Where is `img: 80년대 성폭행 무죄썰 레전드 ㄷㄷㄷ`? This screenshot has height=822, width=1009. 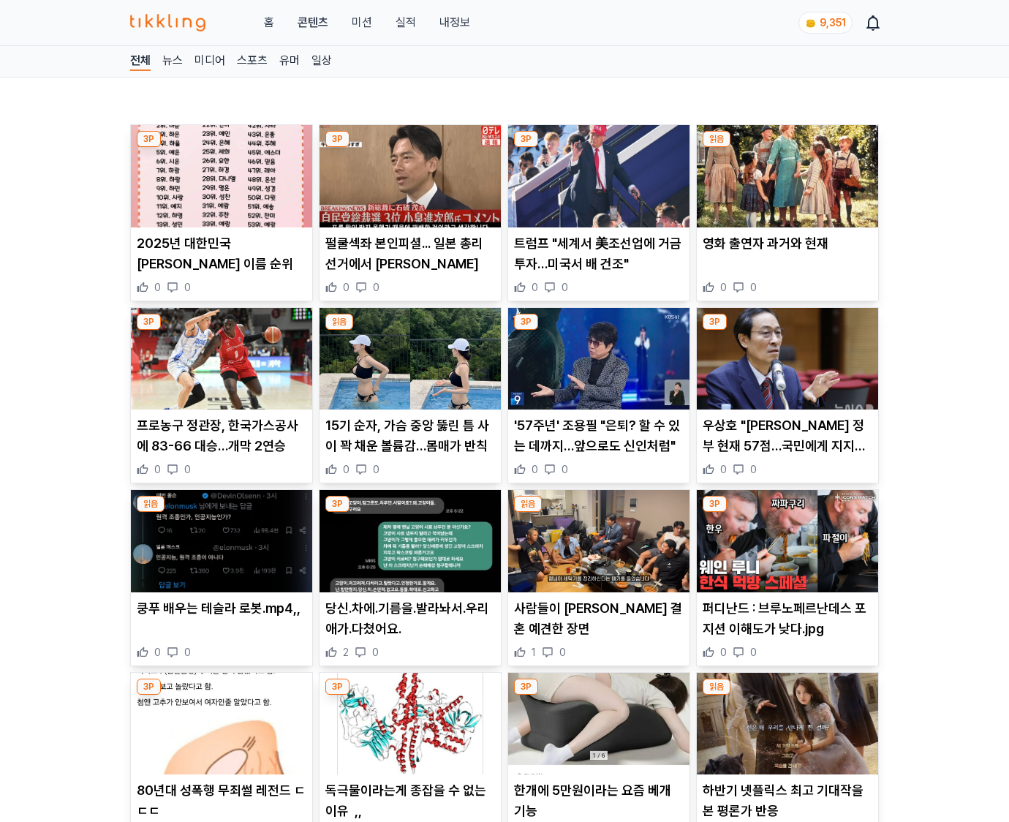
img: 80년대 성폭행 무죄썰 레전드 ㄷㄷㄷ is located at coordinates (222, 724).